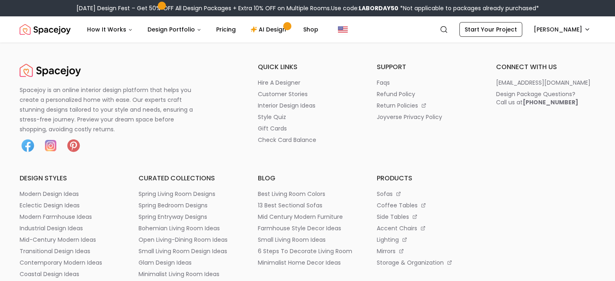 Image resolution: width=615 pixels, height=281 pixels. I want to click on a: transitional design ideas, so click(69, 251).